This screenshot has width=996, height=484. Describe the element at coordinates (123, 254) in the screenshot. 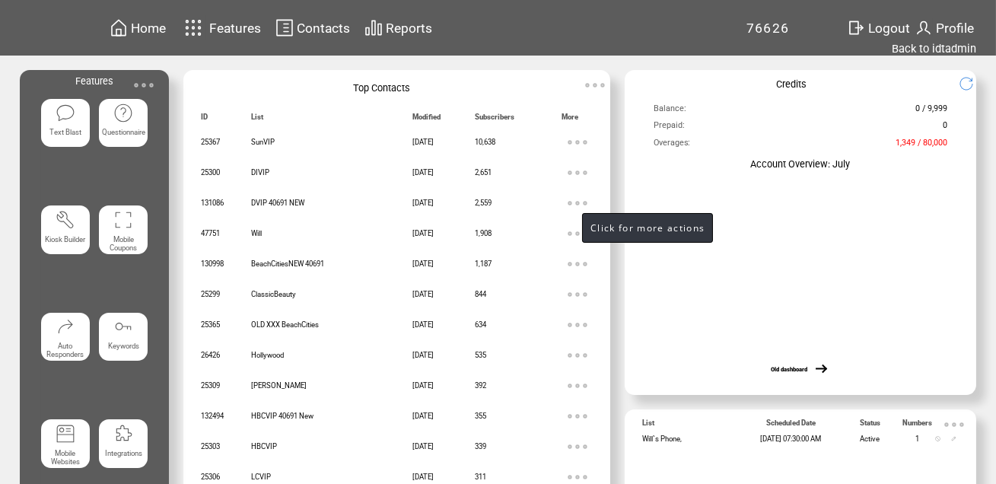

I see `a: Mobile Coupons` at that location.